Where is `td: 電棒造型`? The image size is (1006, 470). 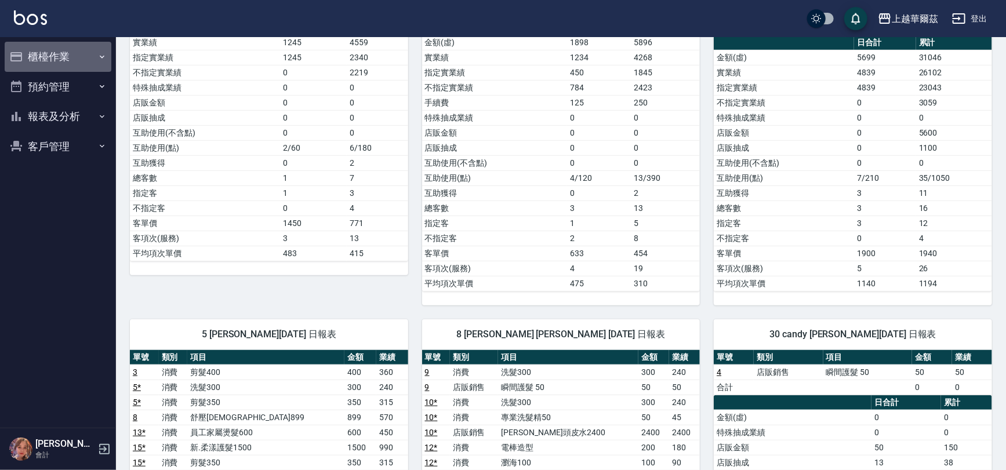 td: 電棒造型 is located at coordinates (568, 447).